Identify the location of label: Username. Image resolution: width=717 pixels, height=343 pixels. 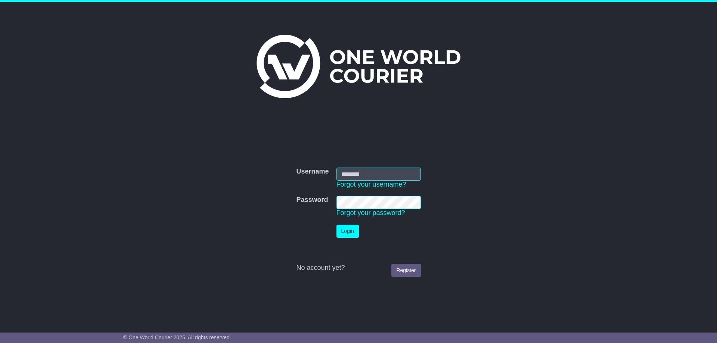
(312, 172).